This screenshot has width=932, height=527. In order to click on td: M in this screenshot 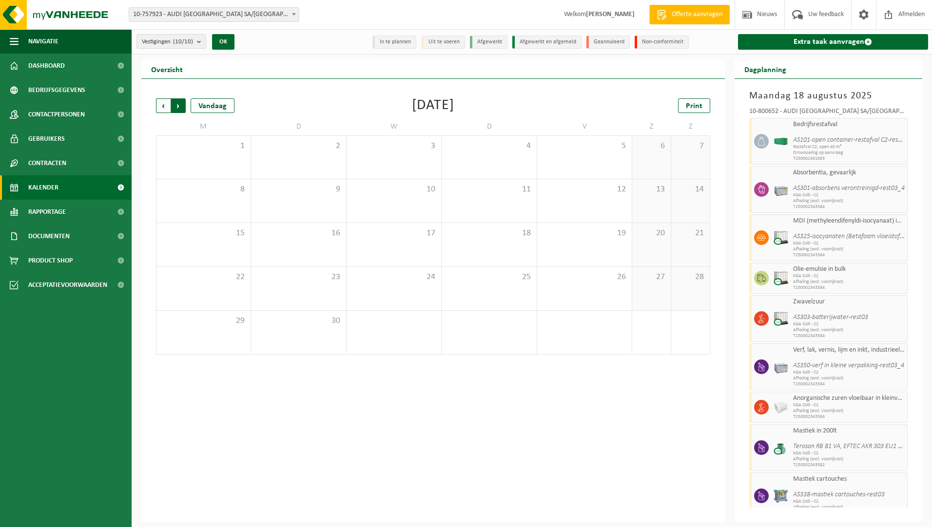, I will do `click(203, 127)`.